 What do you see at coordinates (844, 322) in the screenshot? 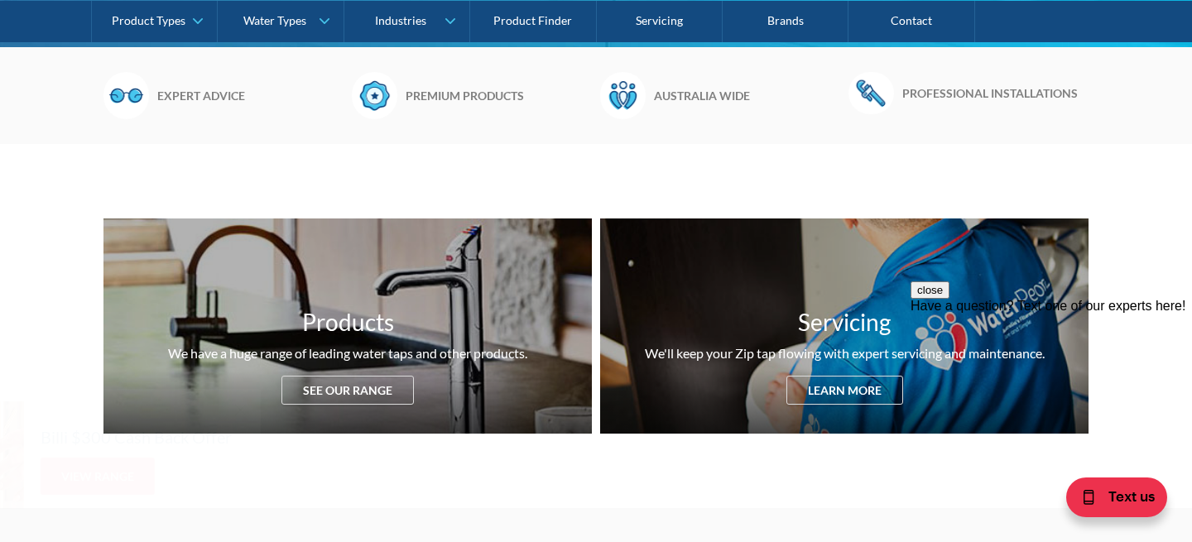
I see `h3: Servicing` at bounding box center [844, 322].